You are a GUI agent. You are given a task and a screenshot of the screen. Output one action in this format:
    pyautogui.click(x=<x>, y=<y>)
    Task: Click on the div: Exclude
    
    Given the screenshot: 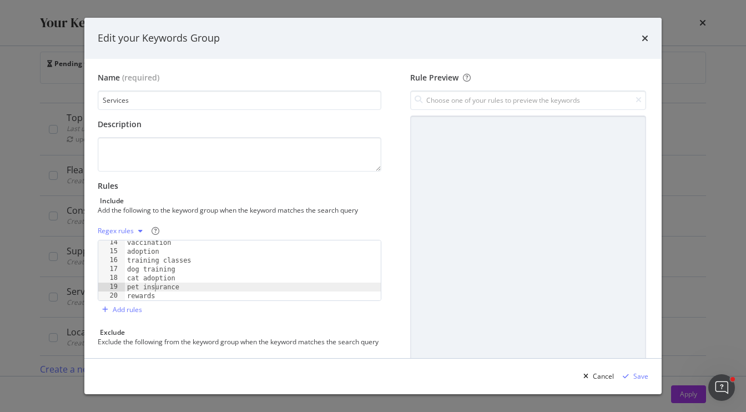 What is the action you would take?
    pyautogui.click(x=112, y=332)
    